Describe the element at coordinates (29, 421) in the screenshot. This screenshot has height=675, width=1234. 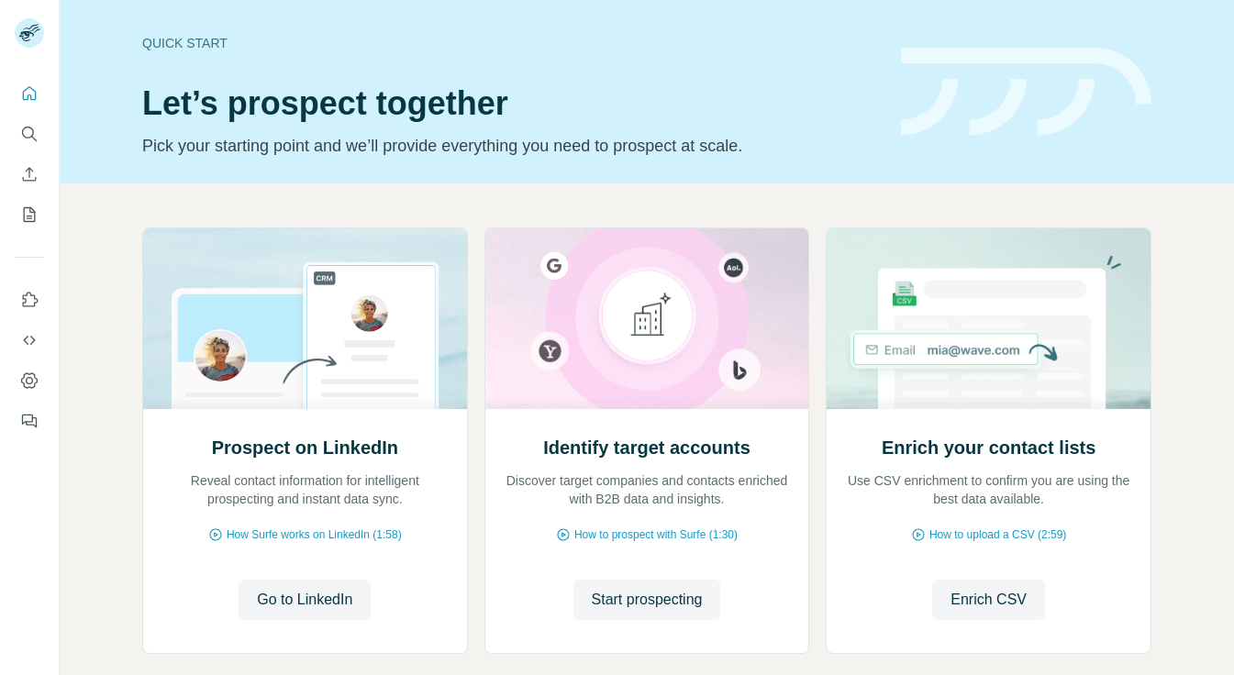
I see `button: Feedback` at that location.